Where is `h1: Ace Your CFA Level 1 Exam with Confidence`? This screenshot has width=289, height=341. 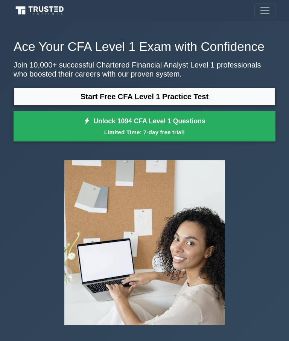
h1: Ace Your CFA Level 1 Exam with Confidence is located at coordinates (145, 47).